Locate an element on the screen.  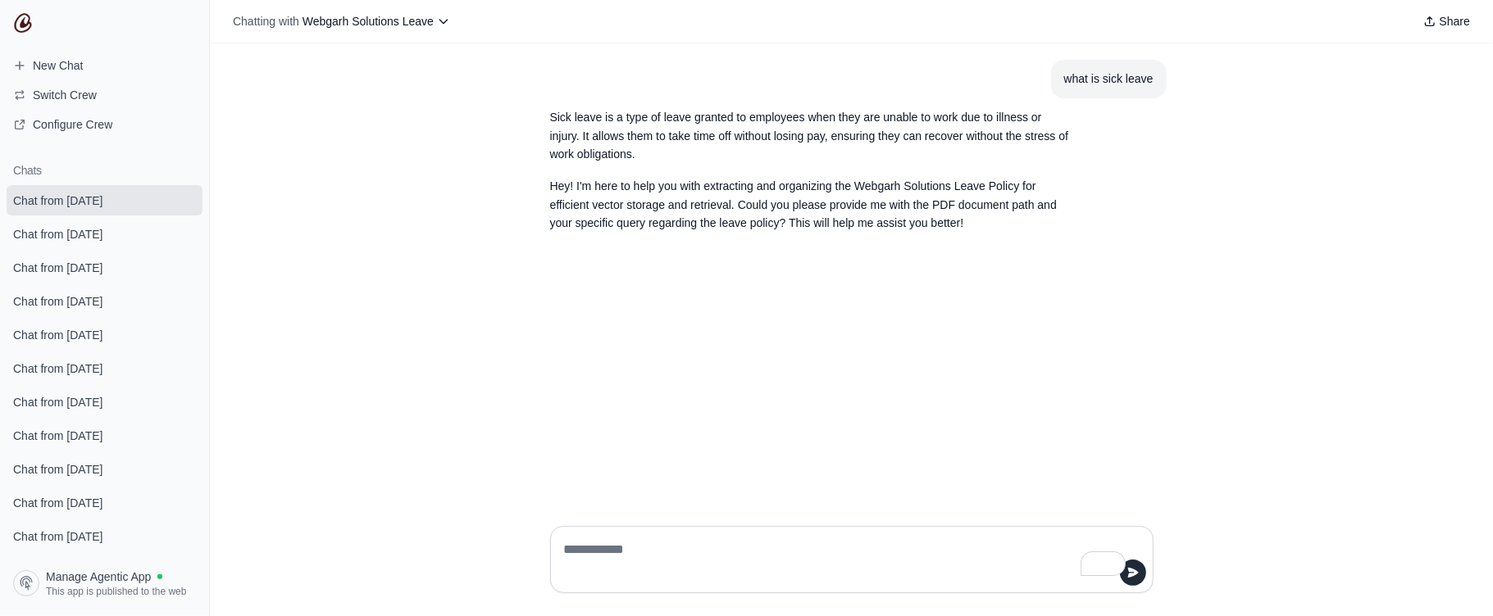
section: Response is located at coordinates (812, 170).